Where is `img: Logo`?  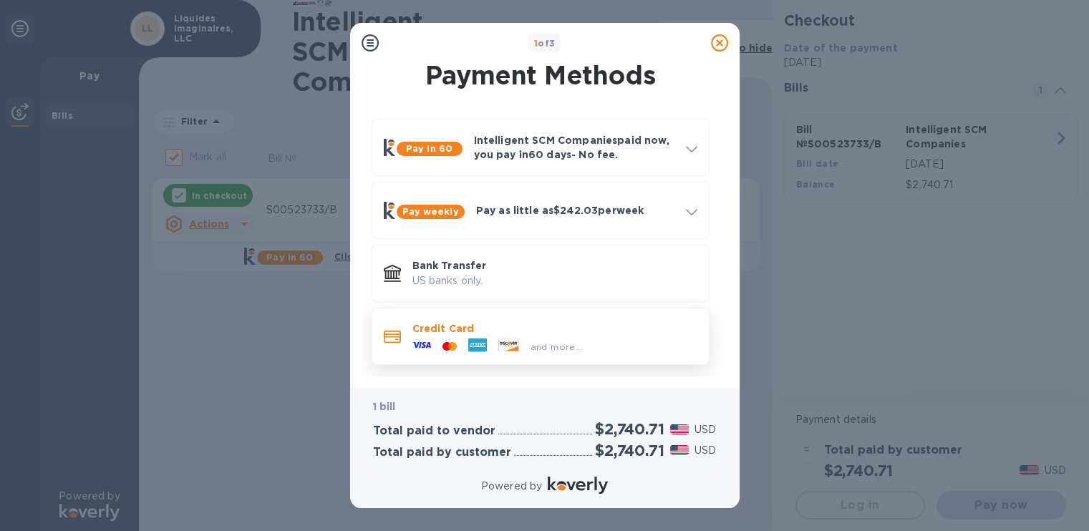 img: Logo is located at coordinates (578, 485).